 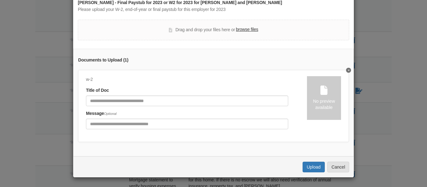 I want to click on div: Please upload your W-2, end-of-year or final paystub for this employer for 2023, so click(x=214, y=10).